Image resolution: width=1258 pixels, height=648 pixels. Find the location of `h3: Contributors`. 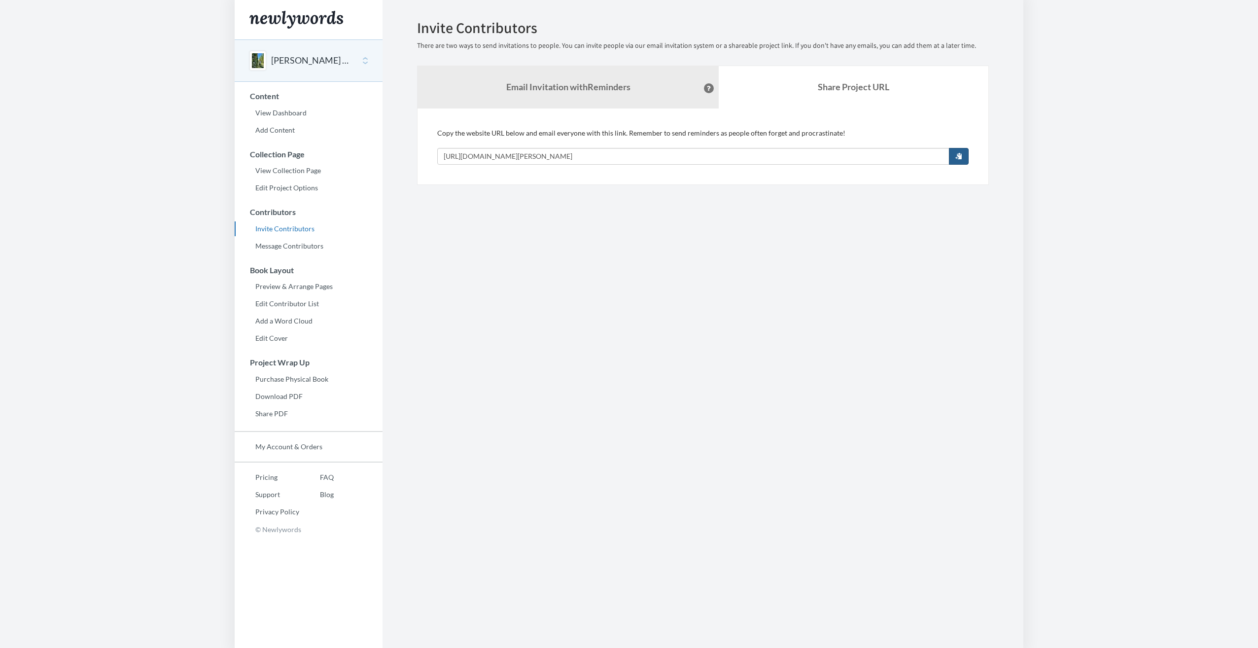

h3: Contributors is located at coordinates (309, 212).